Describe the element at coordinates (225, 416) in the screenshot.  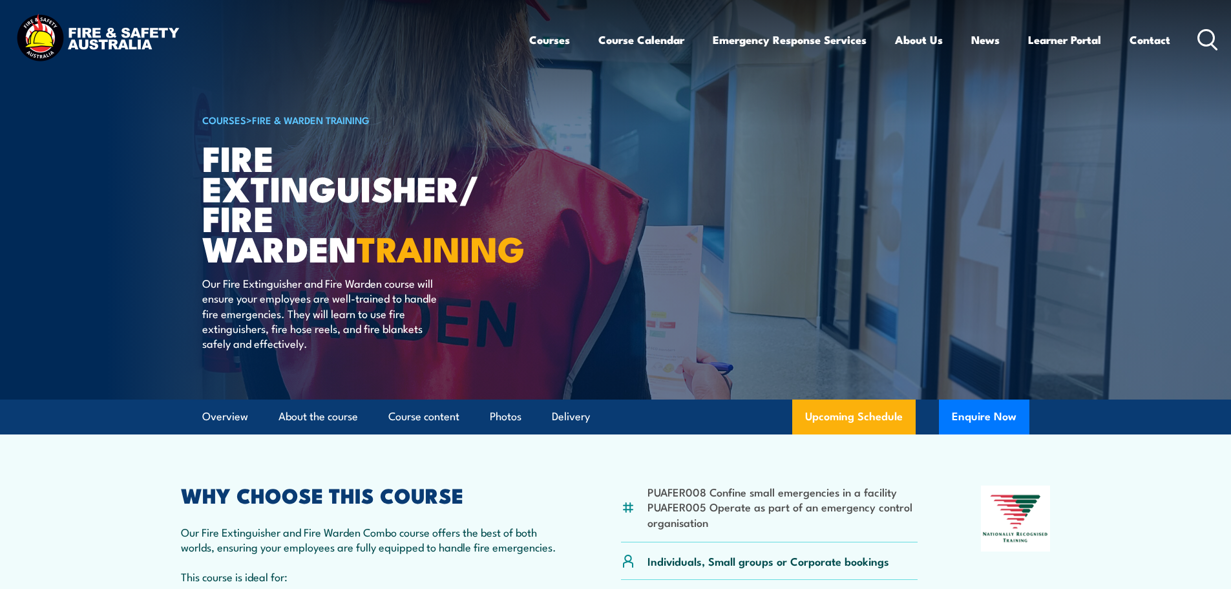
I see `a: Overview` at that location.